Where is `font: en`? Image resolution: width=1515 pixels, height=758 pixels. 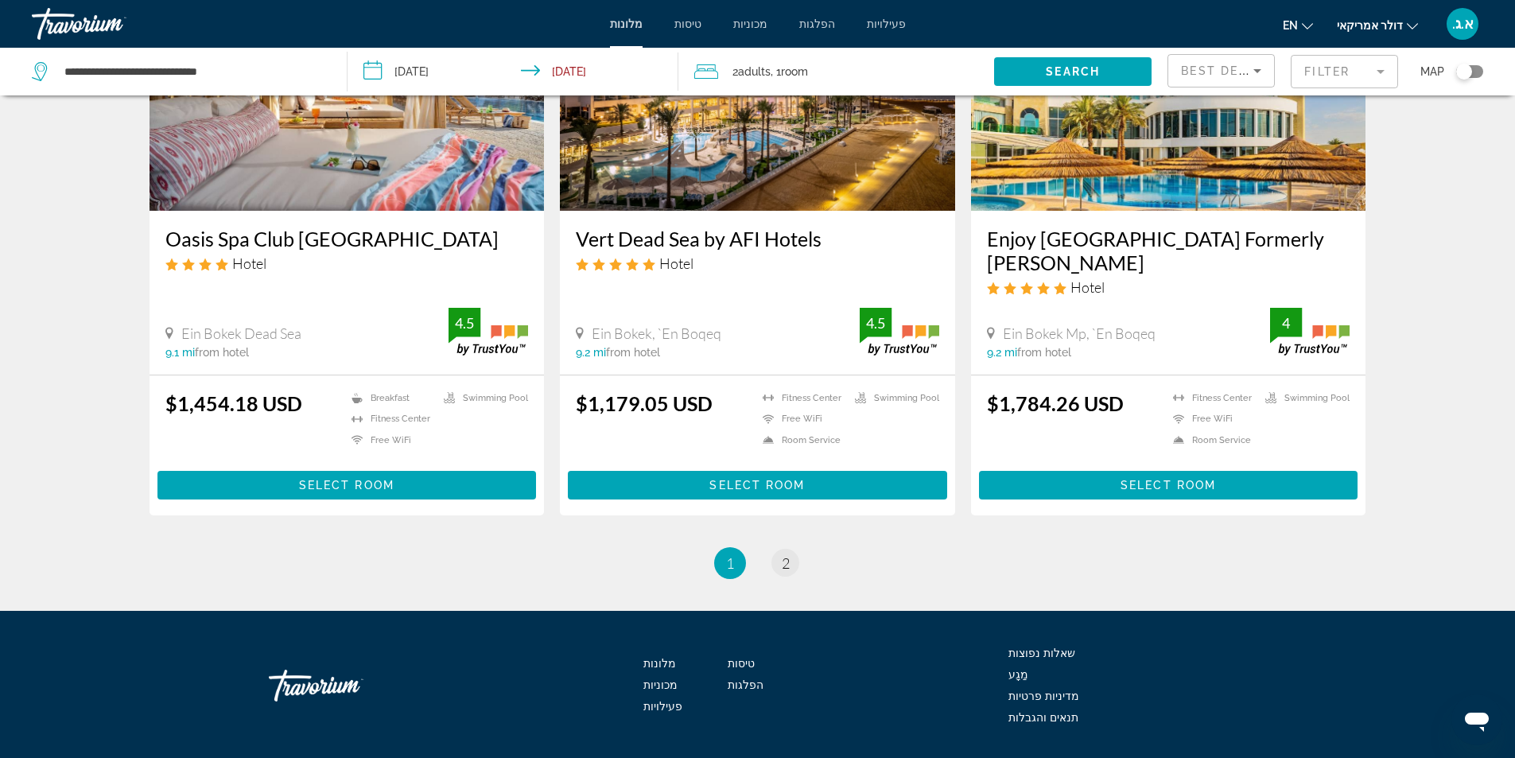 font: en is located at coordinates (1290, 25).